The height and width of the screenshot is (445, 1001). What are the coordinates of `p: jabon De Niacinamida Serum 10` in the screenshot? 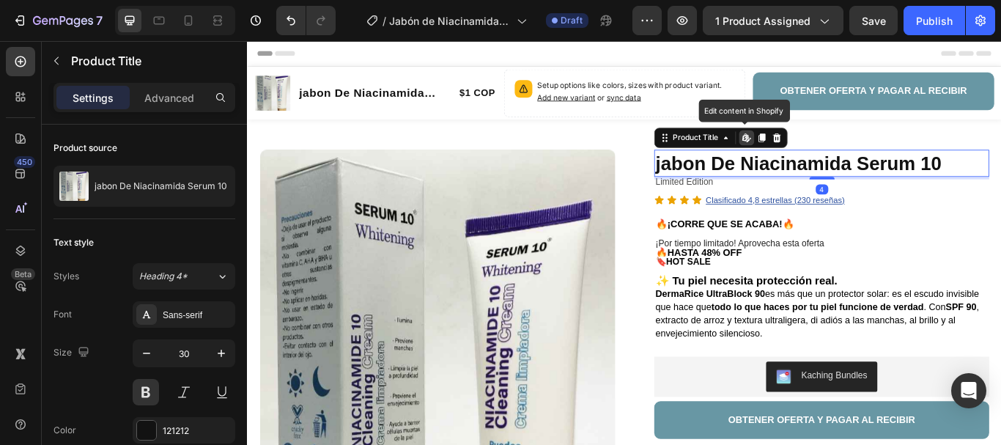 It's located at (161, 186).